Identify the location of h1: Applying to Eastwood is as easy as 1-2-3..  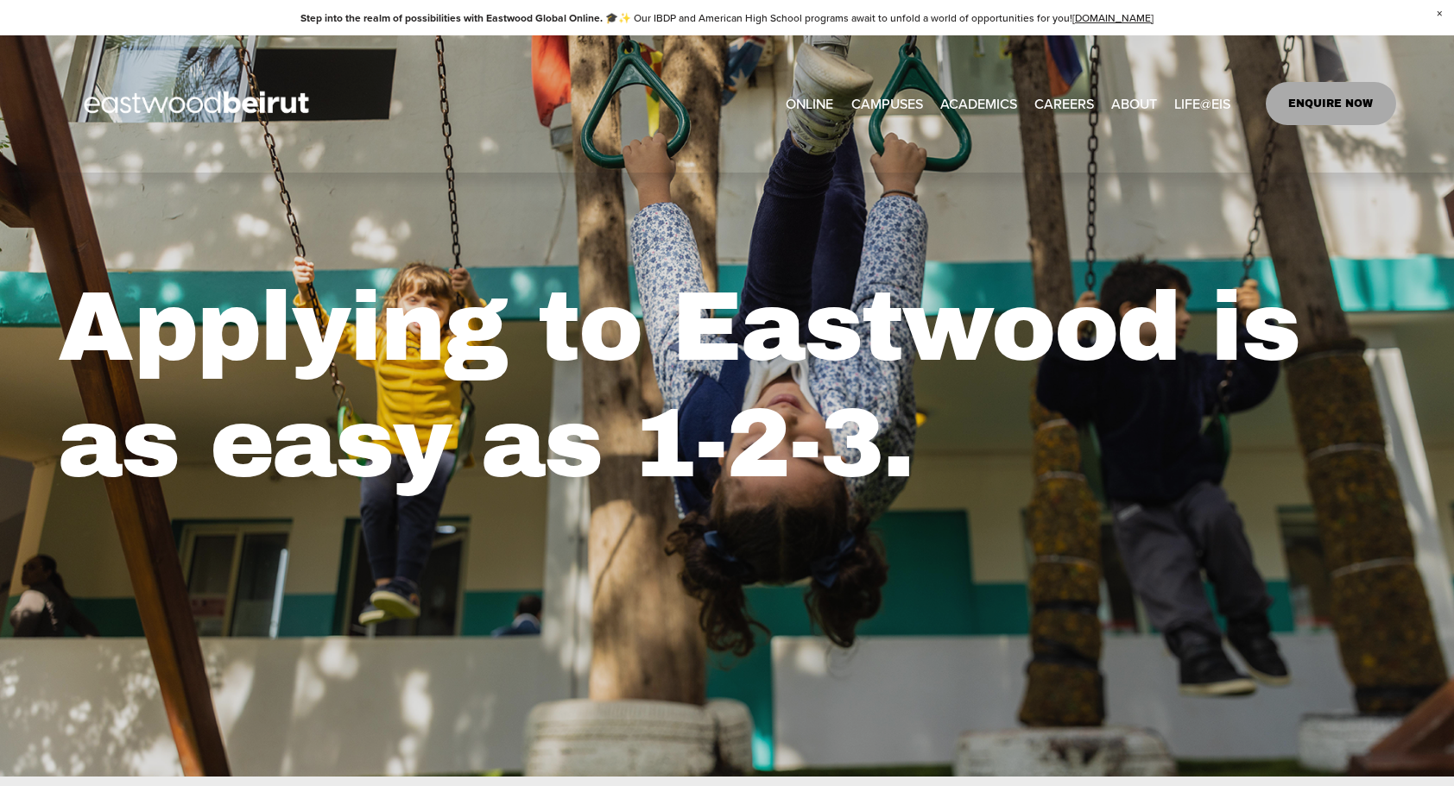
(726, 386).